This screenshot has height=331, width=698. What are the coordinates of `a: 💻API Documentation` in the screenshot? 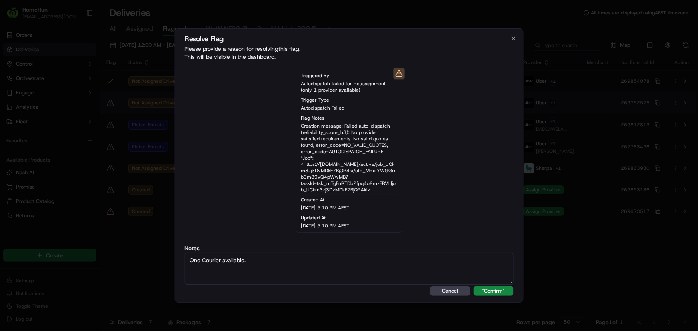 It's located at (98, 120).